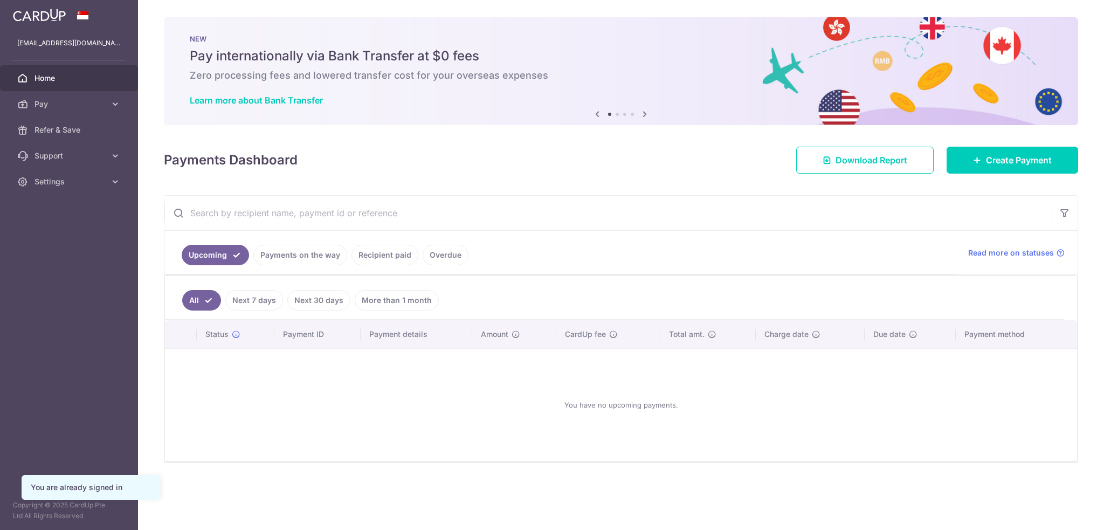 The image size is (1104, 530). Describe the element at coordinates (621, 405) in the screenshot. I see `div: You have no upcoming payments.` at that location.